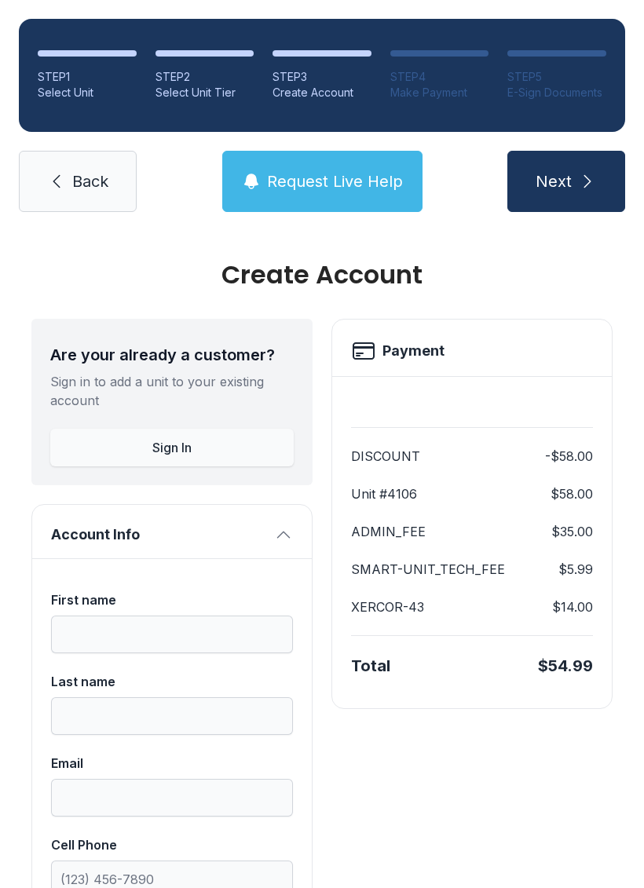 This screenshot has height=888, width=644. What do you see at coordinates (384, 494) in the screenshot?
I see `dt: Unit #4106` at bounding box center [384, 494].